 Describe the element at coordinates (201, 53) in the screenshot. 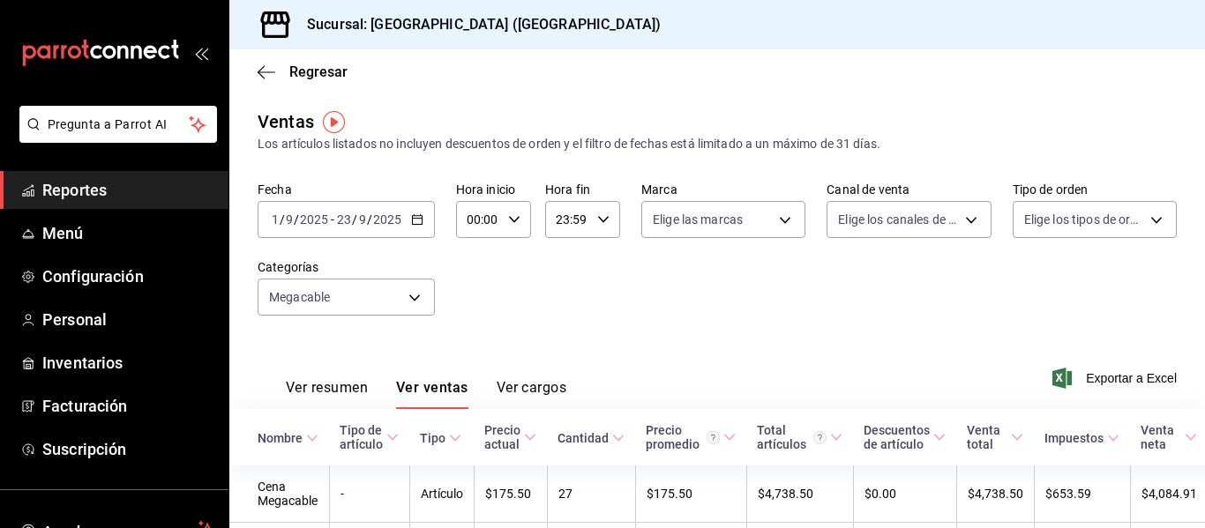

I see `button: open_drawer_menu` at that location.